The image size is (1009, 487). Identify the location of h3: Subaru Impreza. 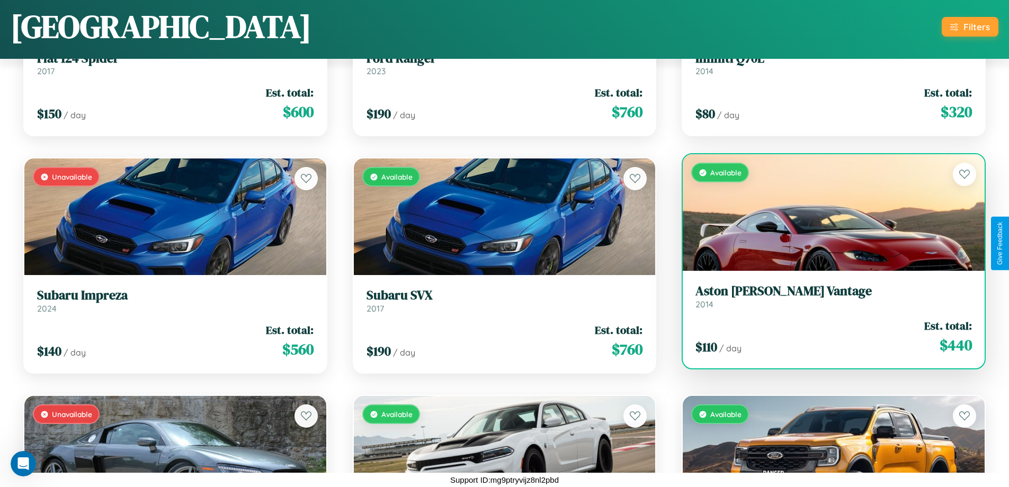
(175, 295).